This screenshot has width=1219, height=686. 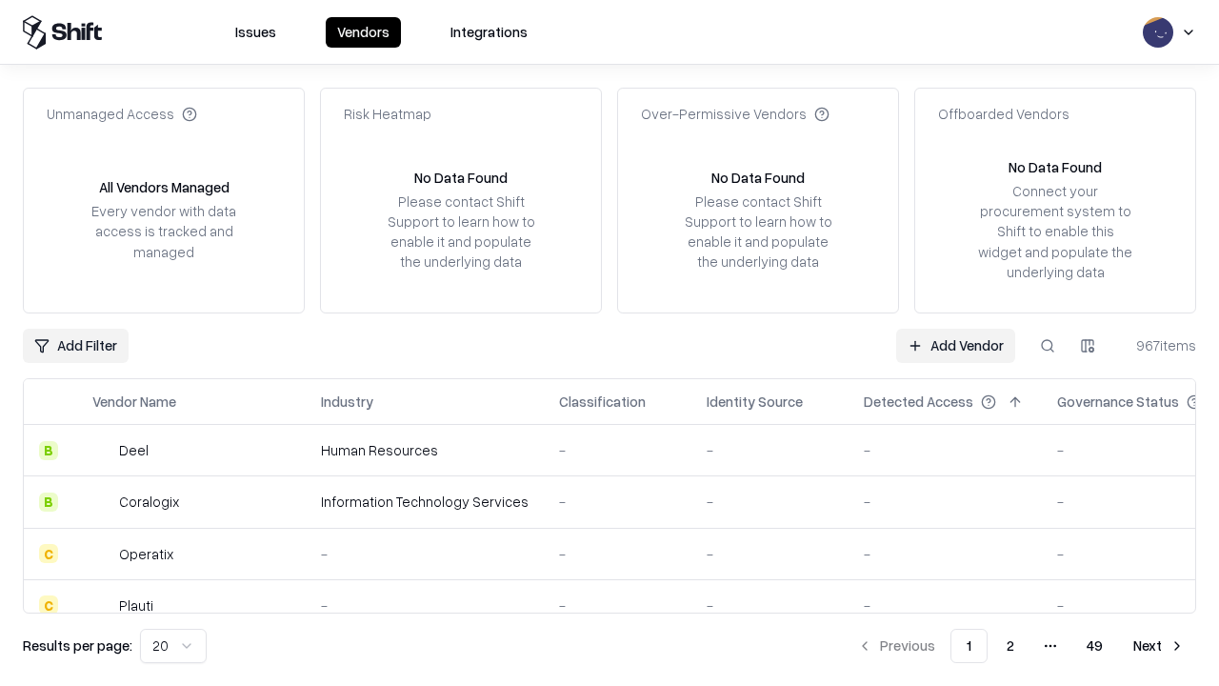 I want to click on button: Integrations, so click(x=489, y=32).